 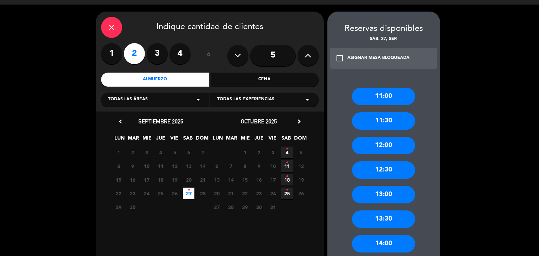 What do you see at coordinates (160, 193) in the screenshot?
I see `span: 25` at bounding box center [160, 193].